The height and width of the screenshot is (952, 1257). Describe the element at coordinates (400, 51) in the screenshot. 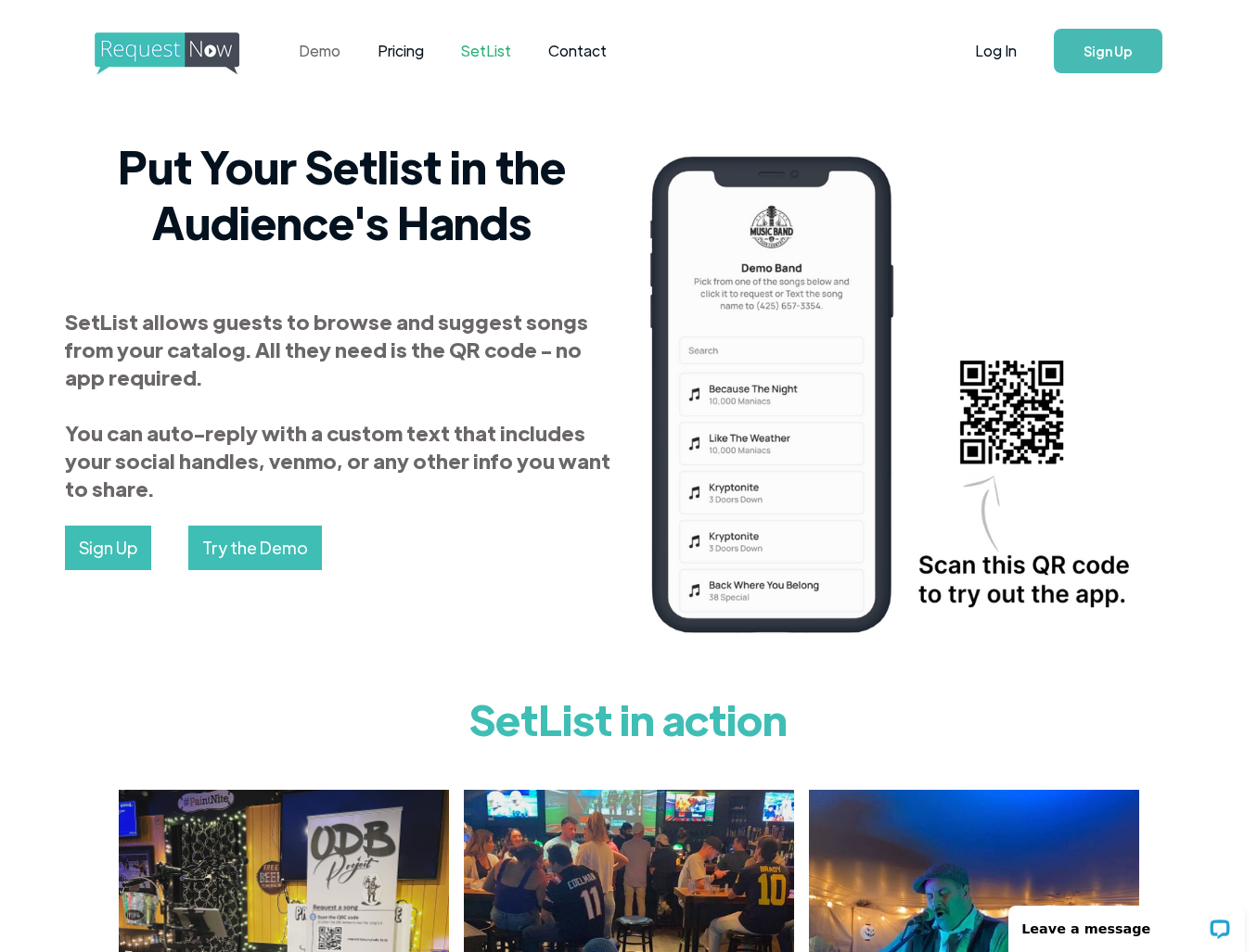

I see `a: Pricing` at that location.